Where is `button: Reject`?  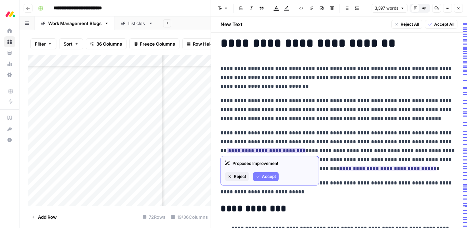 button: Reject is located at coordinates (237, 176).